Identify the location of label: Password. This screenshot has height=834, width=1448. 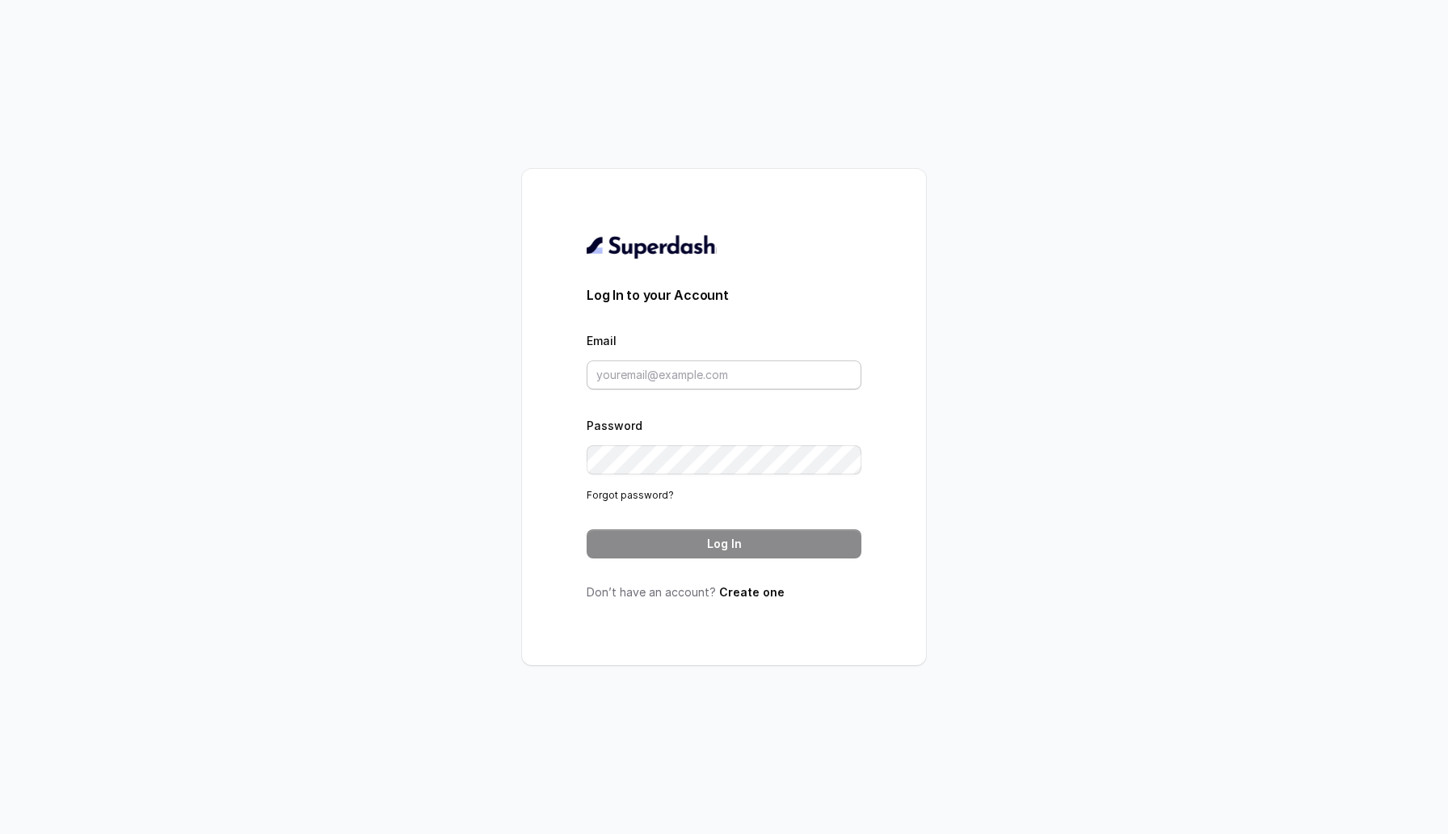
(614, 425).